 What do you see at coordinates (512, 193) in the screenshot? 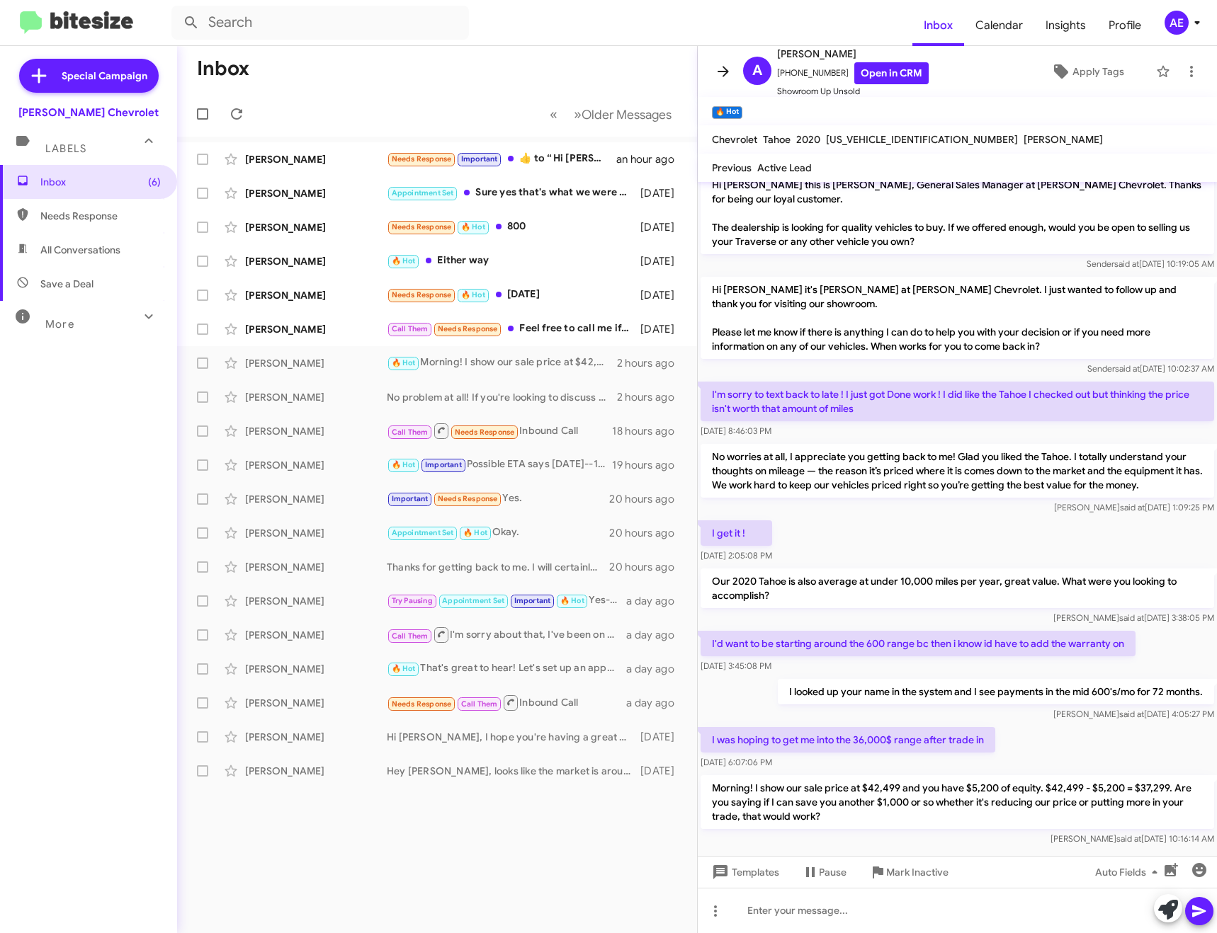
I see `div: Sure yes that's what we were trying to do. I don't think a 2026 would be in our budget maybe a 20...` at bounding box center [512, 193].